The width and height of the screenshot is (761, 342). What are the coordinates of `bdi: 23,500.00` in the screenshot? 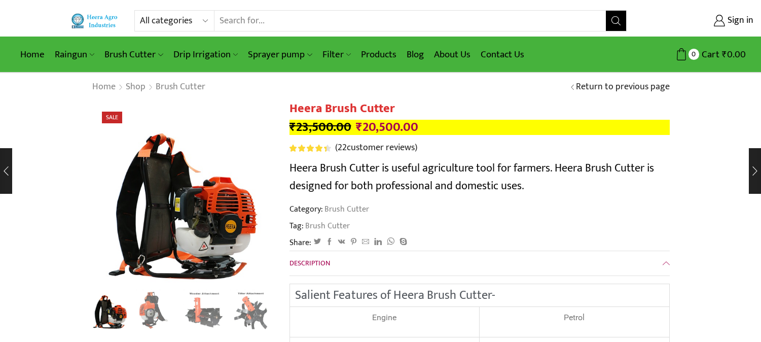 It's located at (320, 127).